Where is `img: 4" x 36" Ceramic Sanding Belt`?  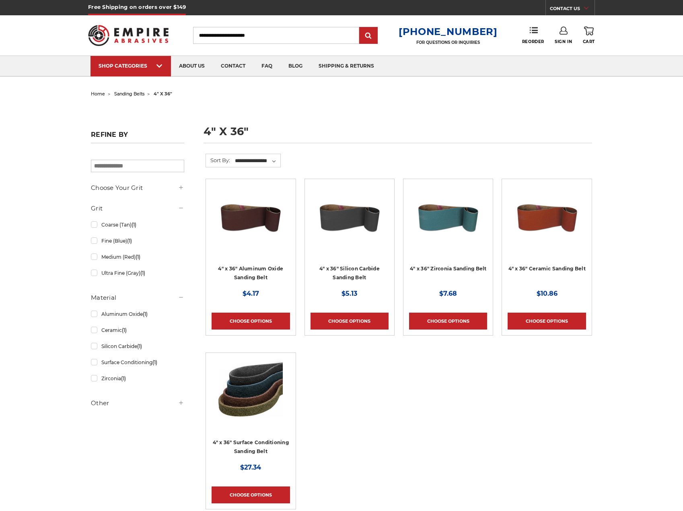
img: 4" x 36" Ceramic Sanding Belt is located at coordinates (547, 217).